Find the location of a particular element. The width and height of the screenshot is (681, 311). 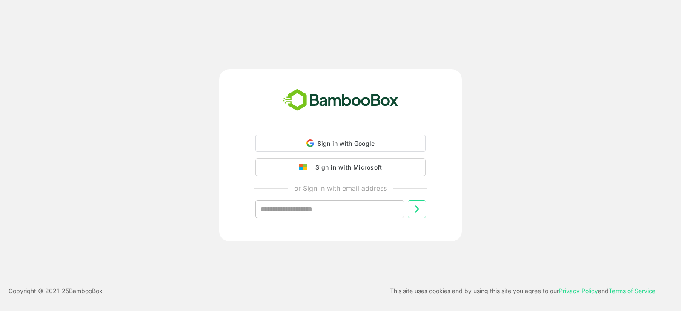

p: or Sign in with email address is located at coordinates (340, 188).